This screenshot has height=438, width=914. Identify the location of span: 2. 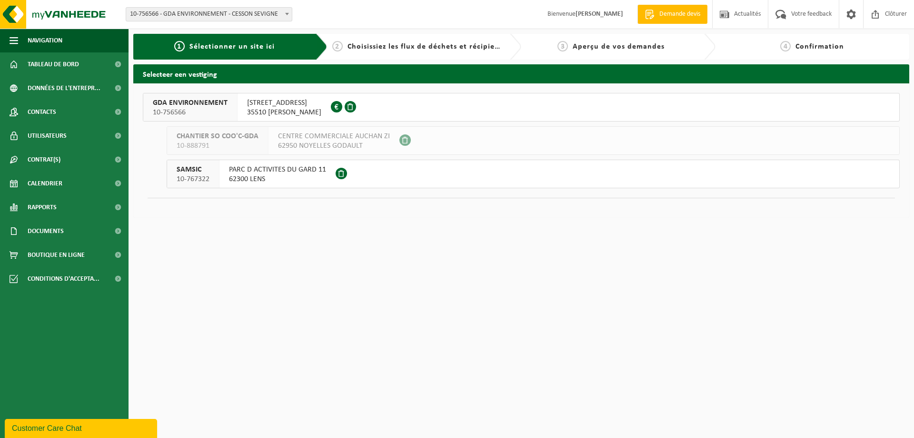
(338, 46).